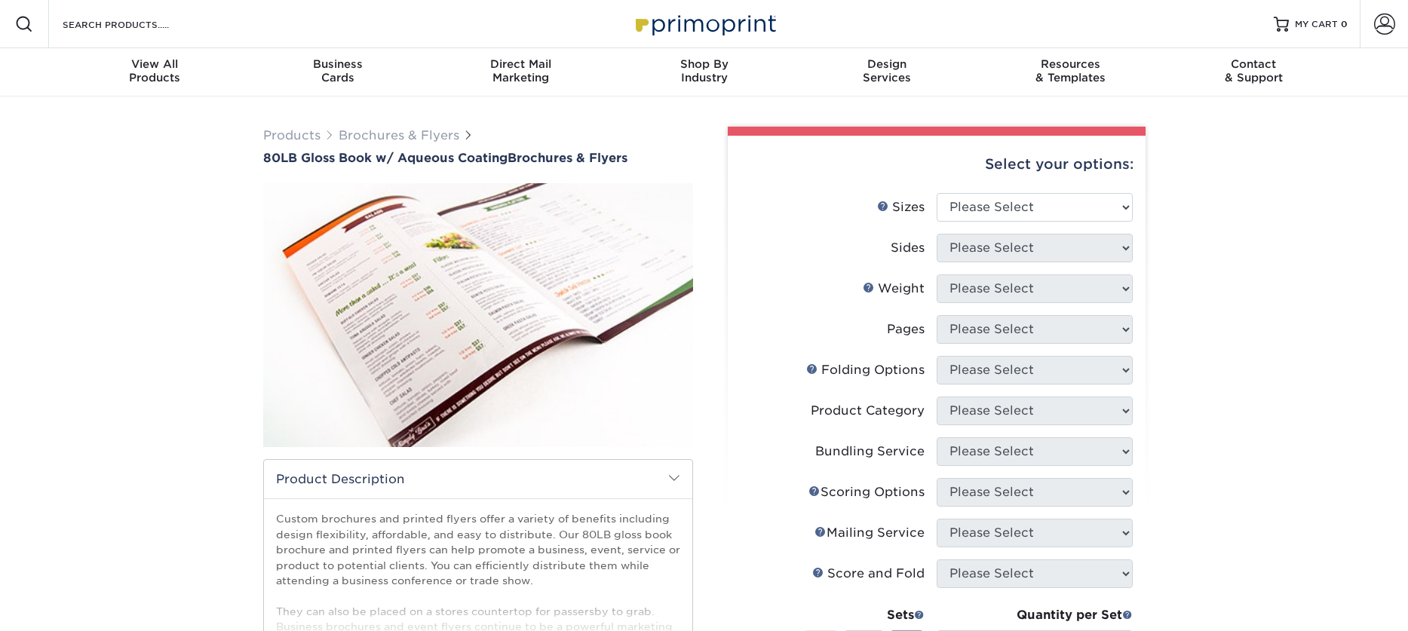 The image size is (1408, 631). Describe the element at coordinates (399, 135) in the screenshot. I see `a: Brochures & Flyers` at that location.